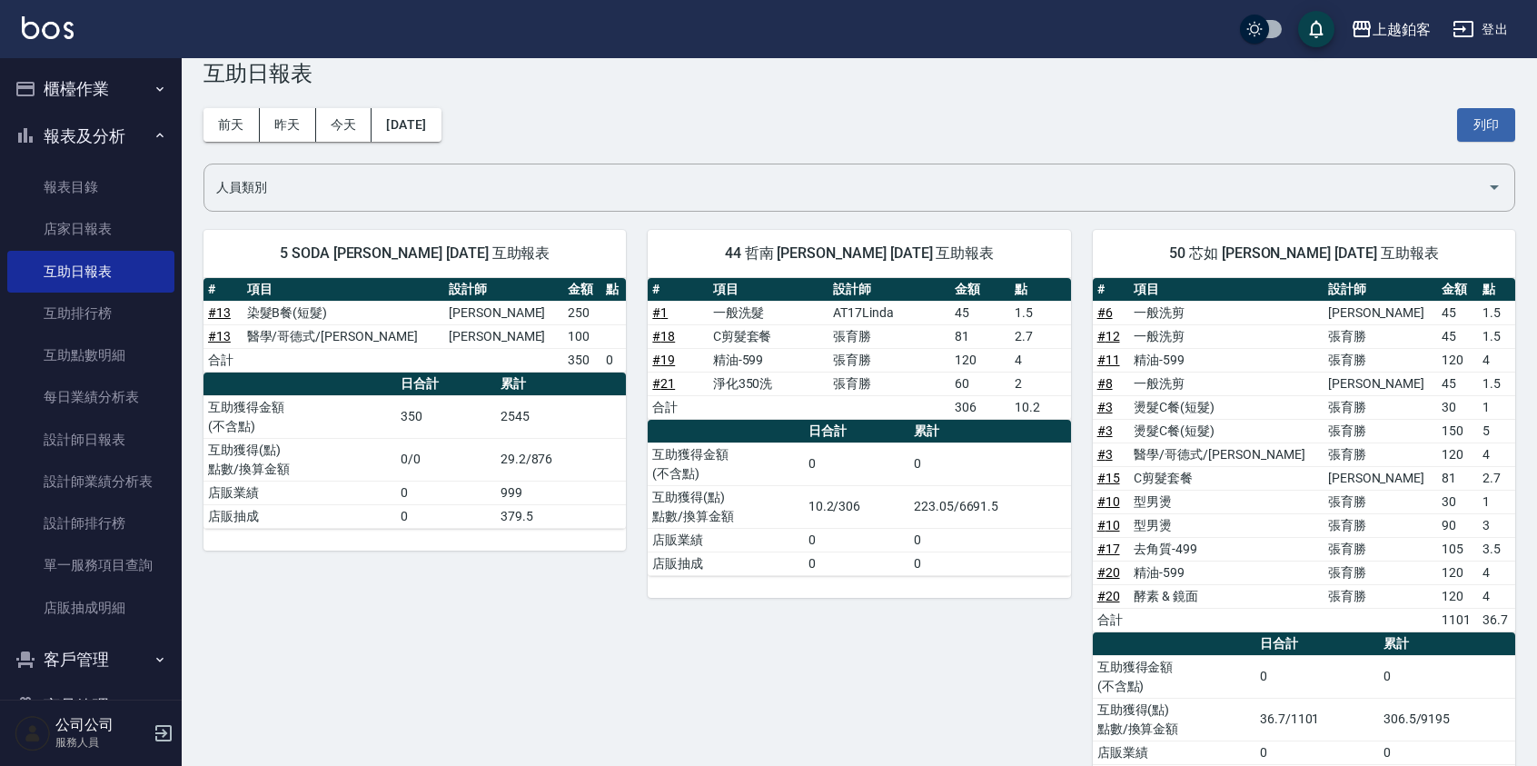 This screenshot has width=1537, height=766. What do you see at coordinates (561, 492) in the screenshot?
I see `td: 999` at bounding box center [561, 492].